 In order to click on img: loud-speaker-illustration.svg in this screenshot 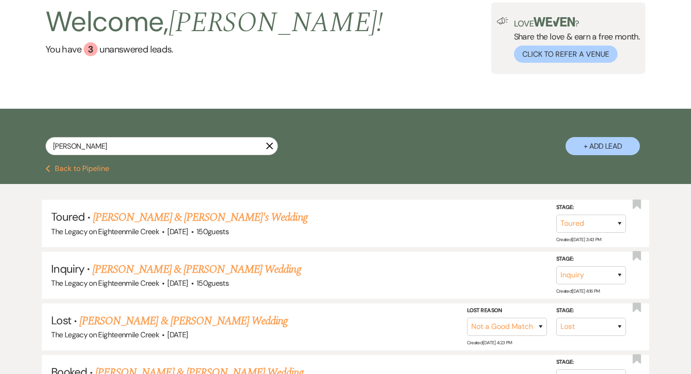, I will do `click(502, 21)`.